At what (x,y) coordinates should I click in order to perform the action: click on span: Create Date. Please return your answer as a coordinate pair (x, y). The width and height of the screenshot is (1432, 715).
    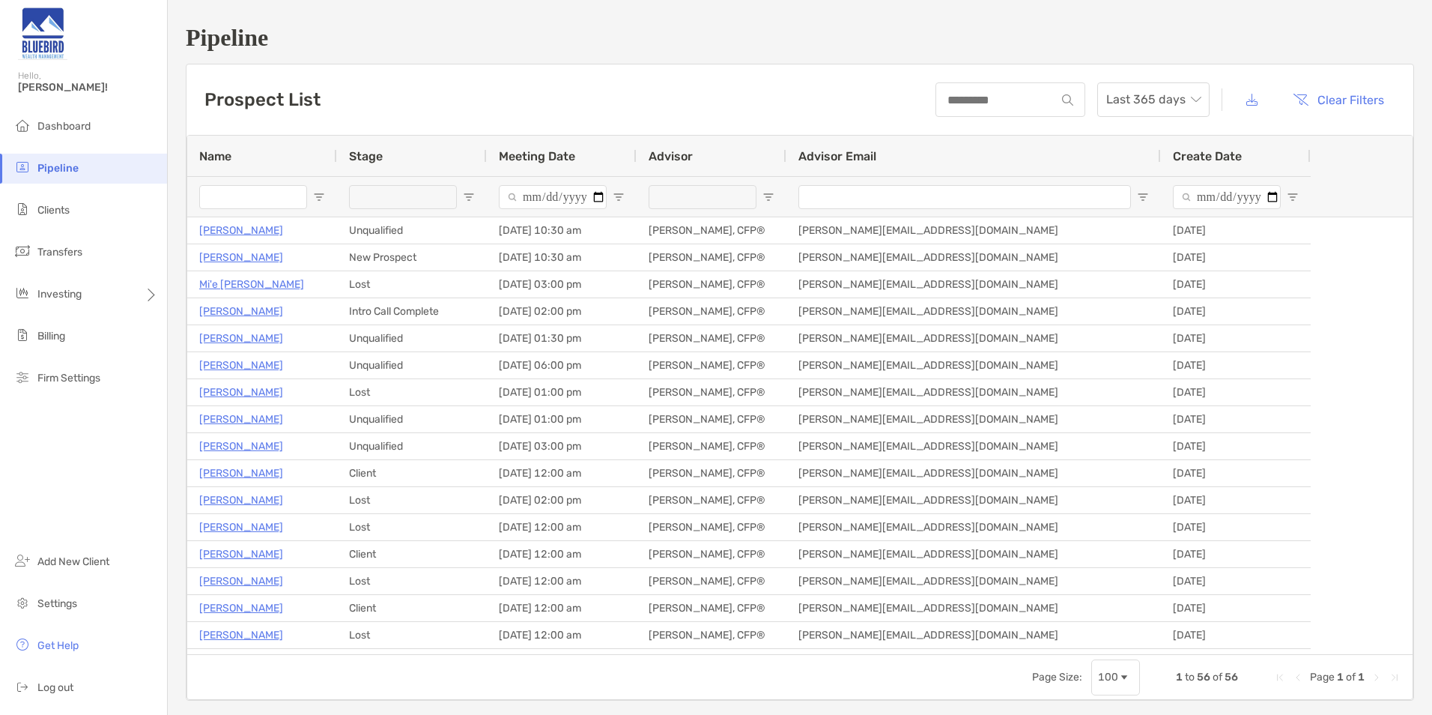
    Looking at the image, I should click on (1207, 156).